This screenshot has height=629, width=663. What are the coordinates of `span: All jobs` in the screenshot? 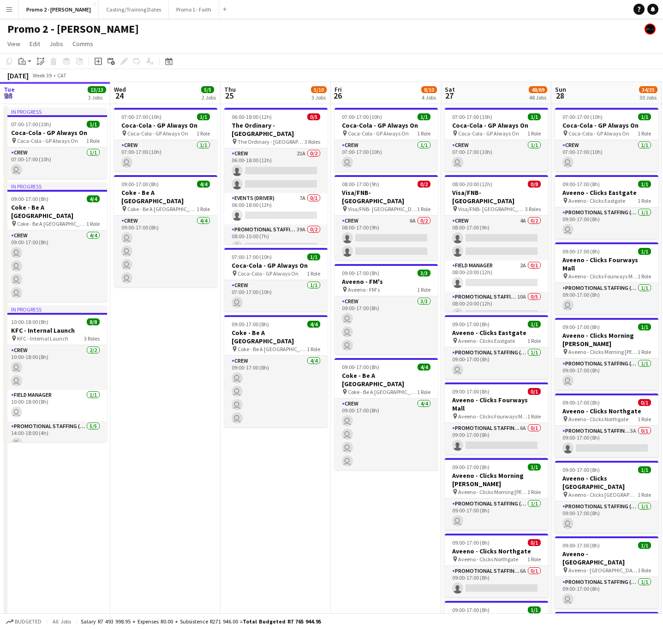 It's located at (62, 622).